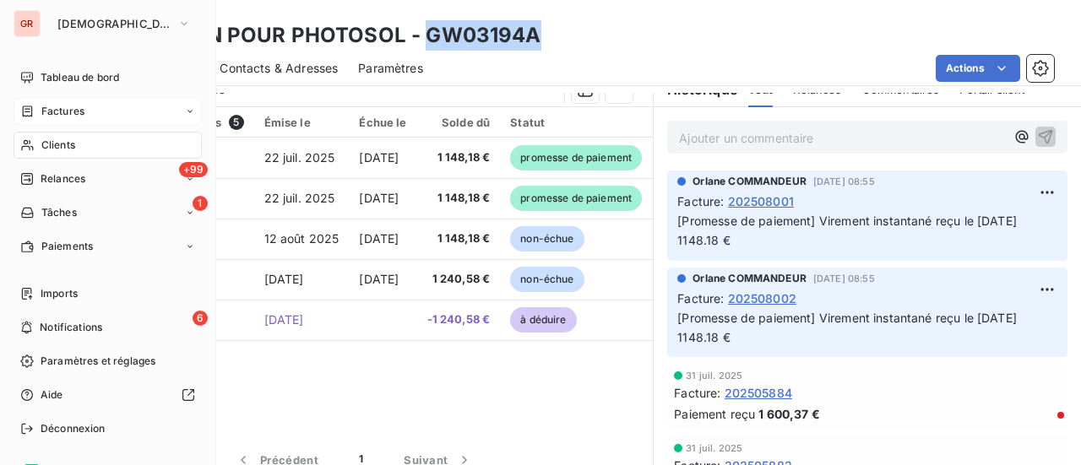 The width and height of the screenshot is (1081, 465). Describe the element at coordinates (576, 122) in the screenshot. I see `div: Statut` at that location.